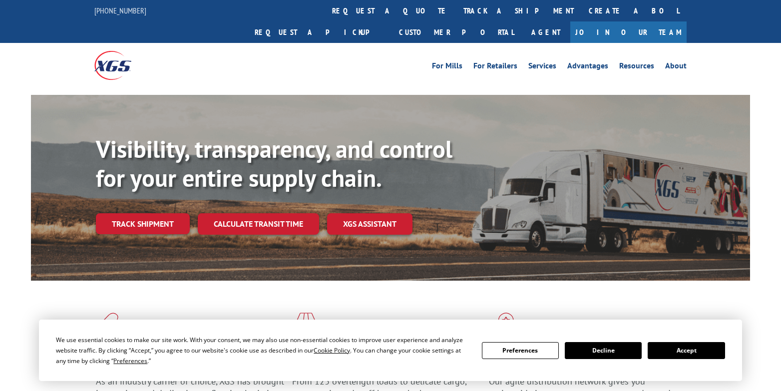 The image size is (781, 391). What do you see at coordinates (628, 32) in the screenshot?
I see `a: Join Our Team` at bounding box center [628, 32].